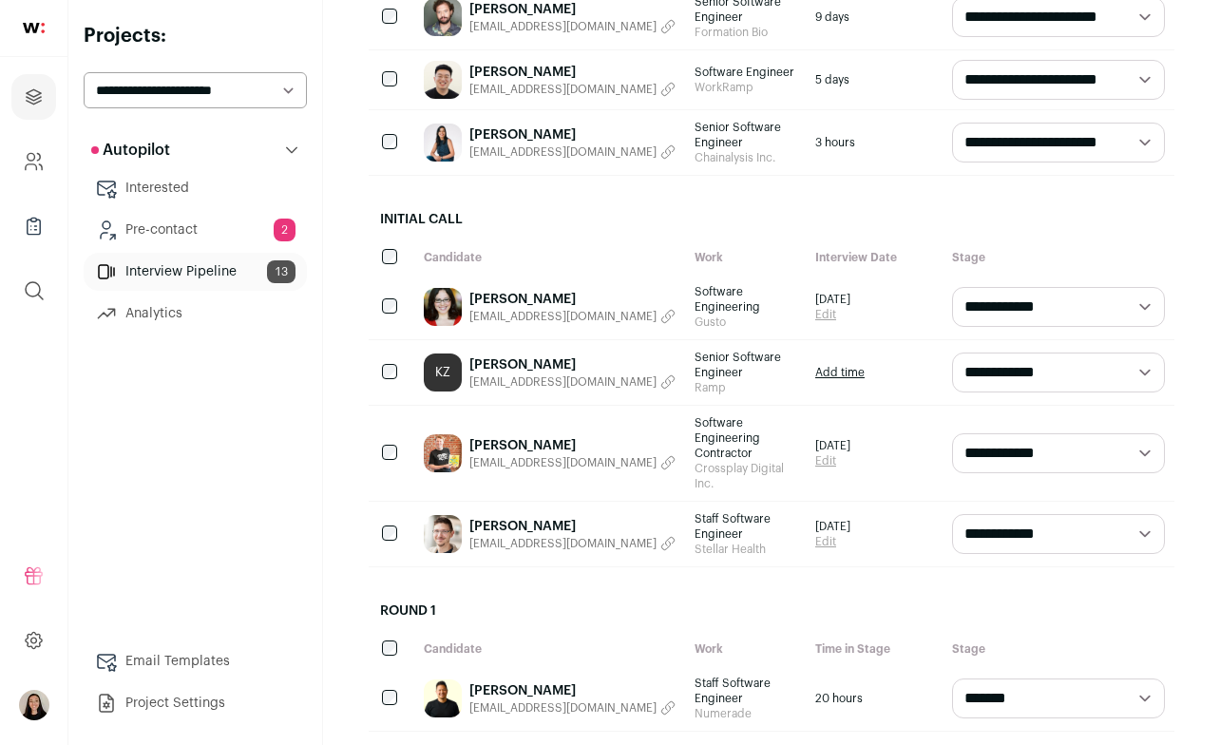 The height and width of the screenshot is (745, 1220). What do you see at coordinates (874, 80) in the screenshot?
I see `div: 5 days` at bounding box center [874, 80].